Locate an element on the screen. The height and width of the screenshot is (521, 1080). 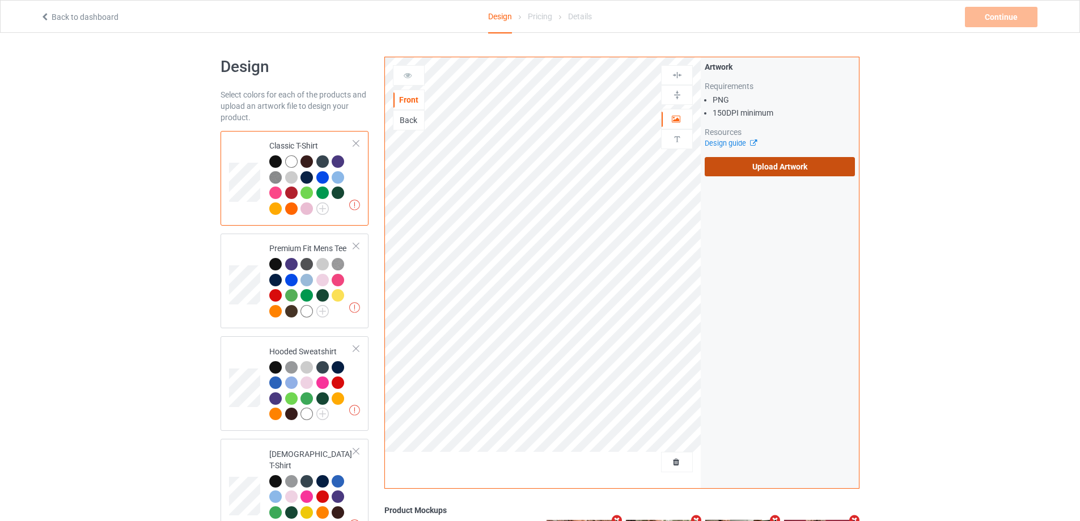
div: Artwork is located at coordinates (780, 67).